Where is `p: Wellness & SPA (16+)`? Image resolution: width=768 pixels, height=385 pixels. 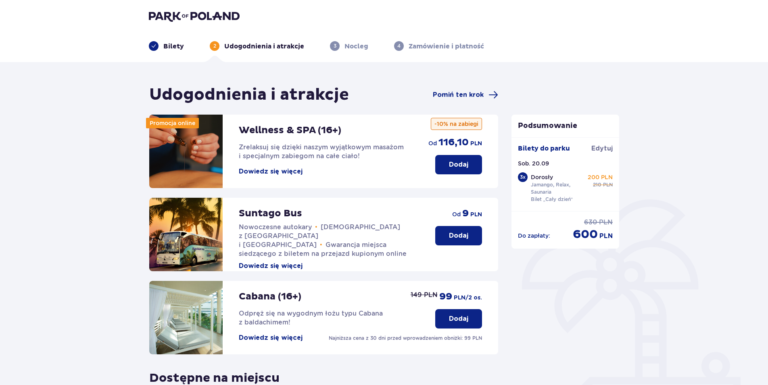 p: Wellness & SPA (16+) is located at coordinates (290, 130).